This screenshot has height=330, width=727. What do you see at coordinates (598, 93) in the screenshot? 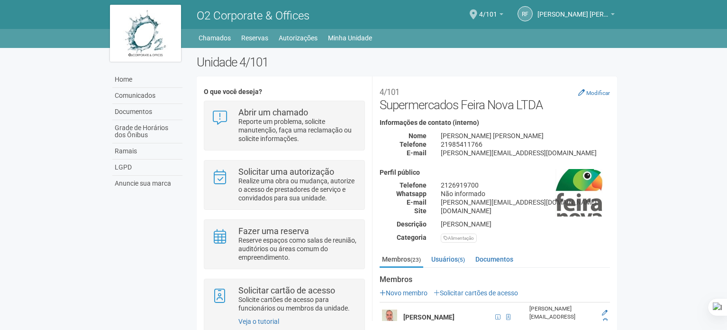
I see `small: Modificar` at bounding box center [598, 93].